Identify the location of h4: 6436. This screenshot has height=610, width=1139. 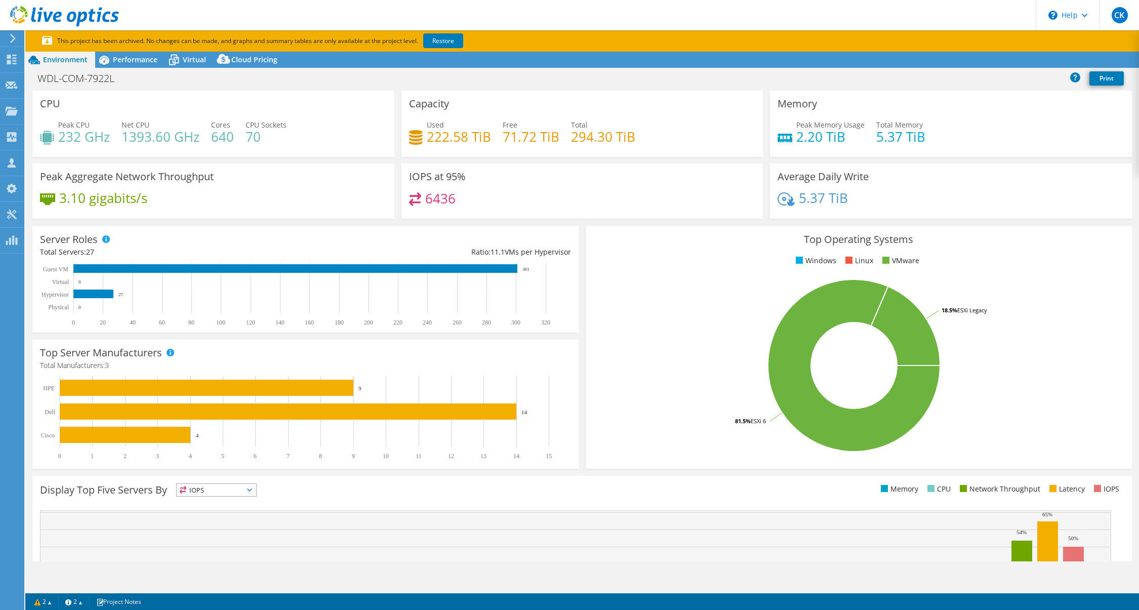
(440, 198).